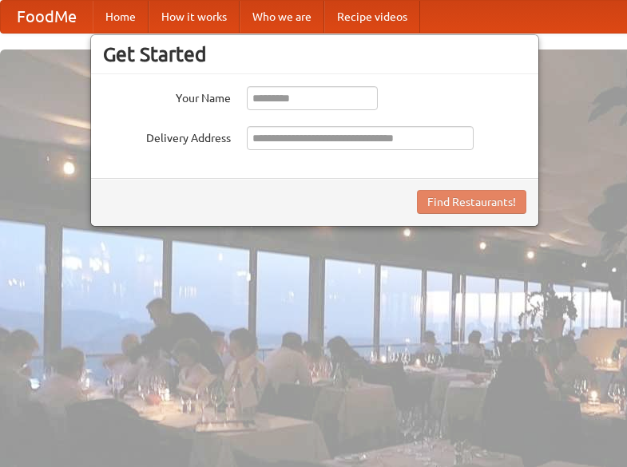 The width and height of the screenshot is (627, 467). I want to click on a: Recipe videos, so click(372, 17).